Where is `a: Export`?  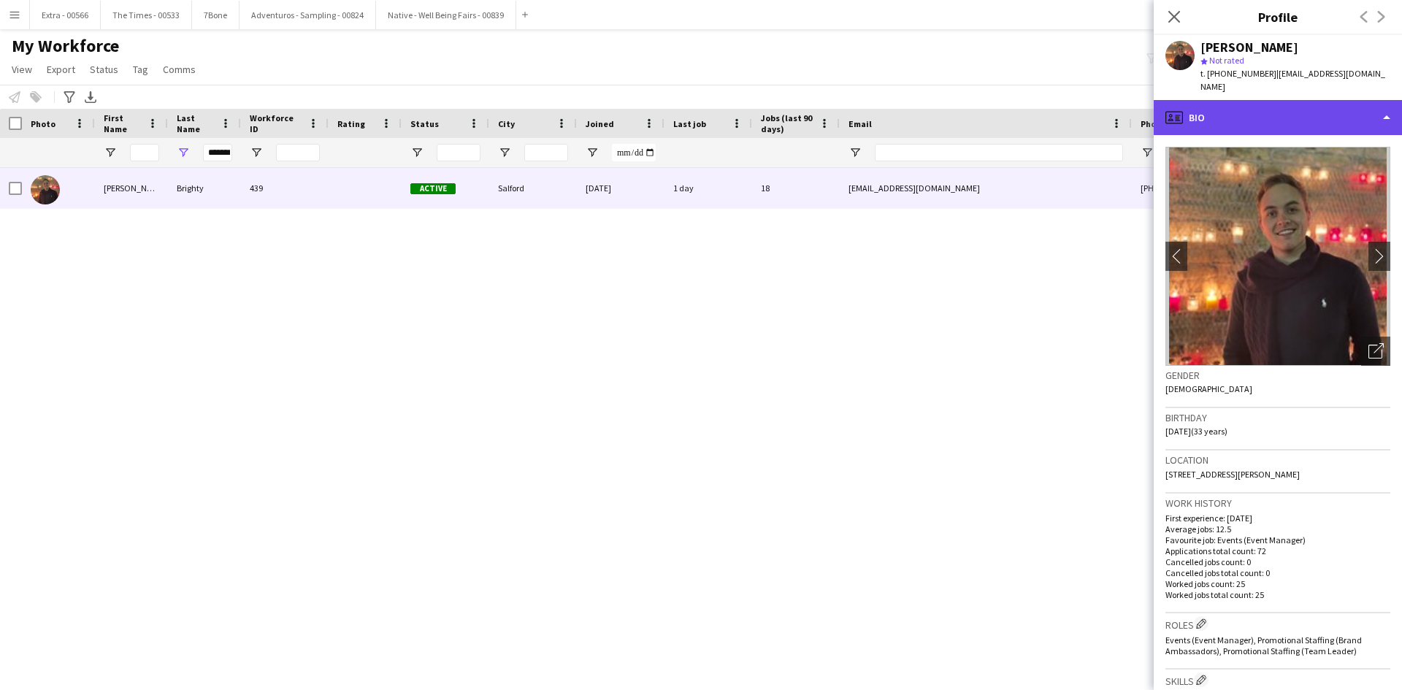
a: Export is located at coordinates (61, 69).